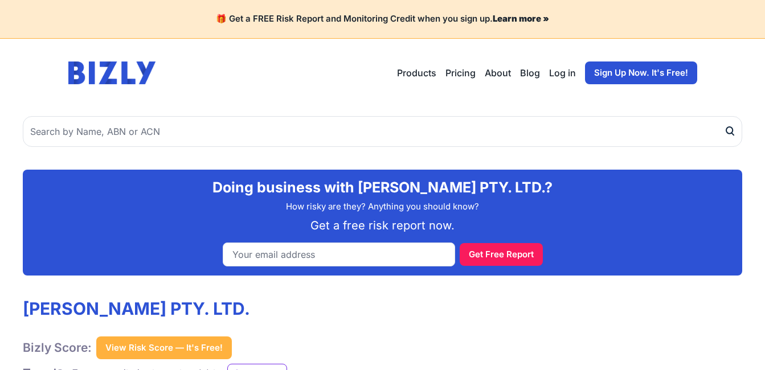  What do you see at coordinates (498, 73) in the screenshot?
I see `a: About` at bounding box center [498, 73].